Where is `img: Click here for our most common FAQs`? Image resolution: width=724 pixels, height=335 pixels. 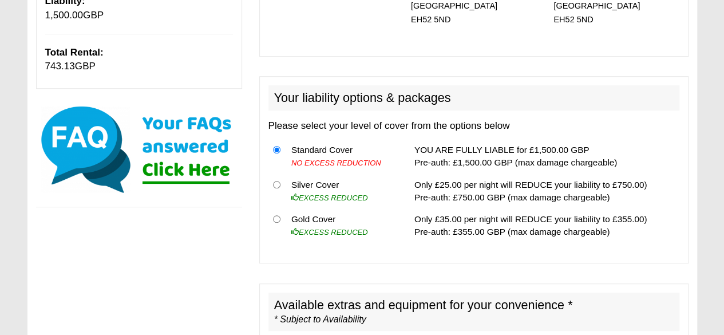 img: Click here for our most common FAQs is located at coordinates (139, 149).